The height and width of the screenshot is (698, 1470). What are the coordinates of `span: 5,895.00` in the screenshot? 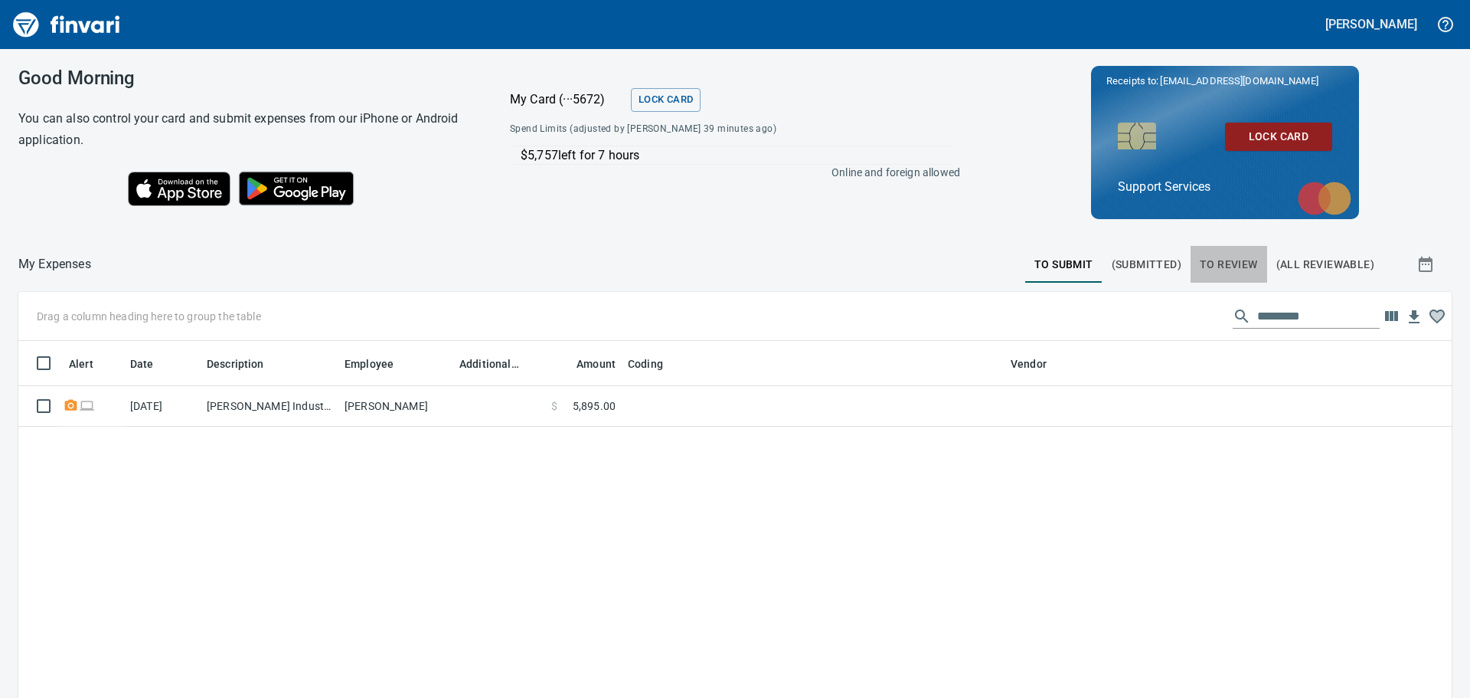 It's located at (594, 406).